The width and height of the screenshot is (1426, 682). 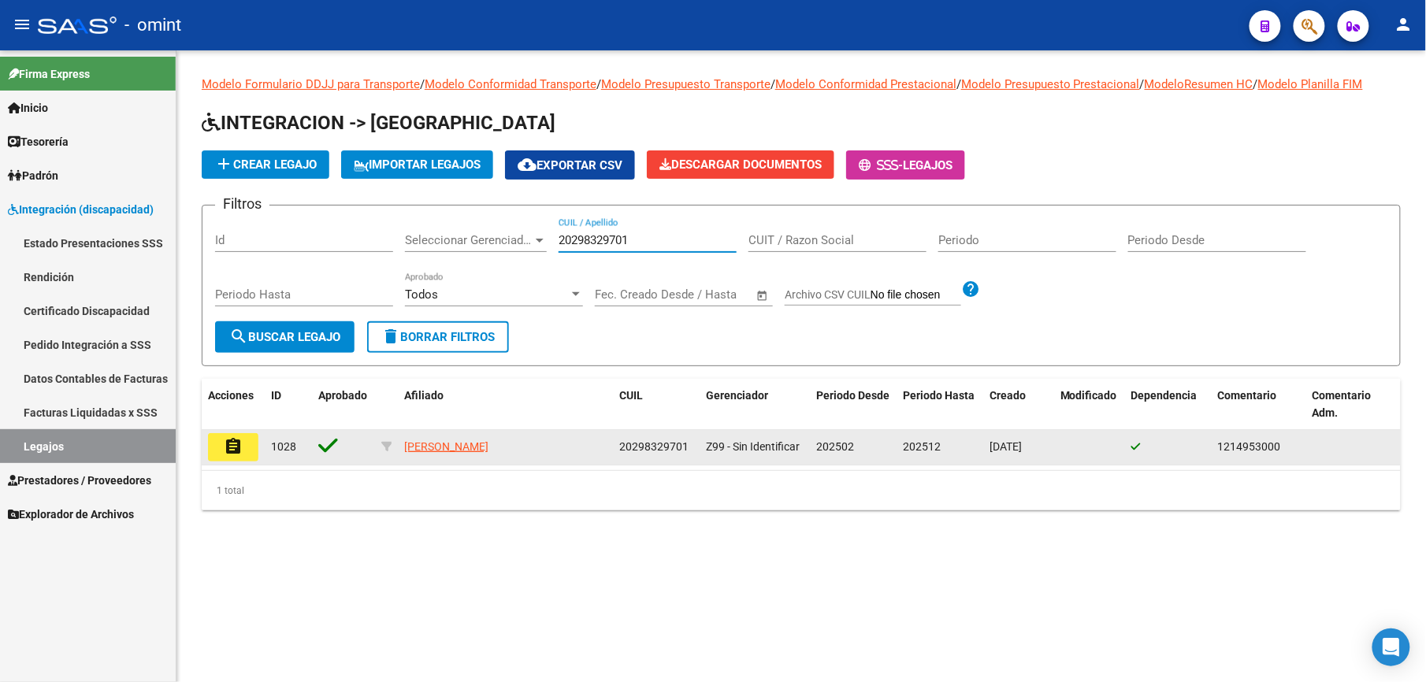 I want to click on div: 1 total, so click(x=801, y=491).